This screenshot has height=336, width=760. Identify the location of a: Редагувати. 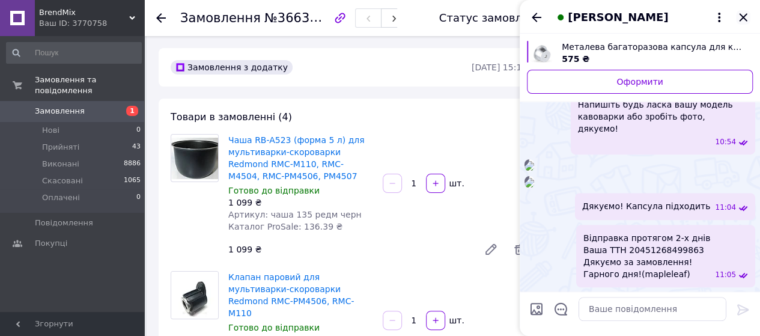
(491, 249).